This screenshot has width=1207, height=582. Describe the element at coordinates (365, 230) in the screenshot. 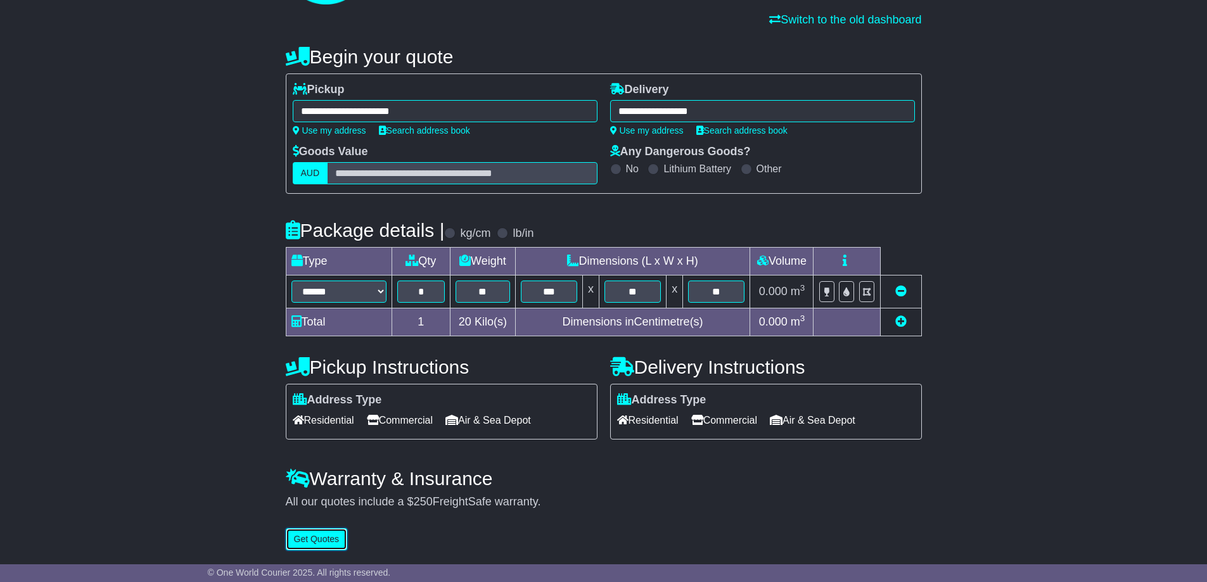

I see `h4: Package details |` at that location.